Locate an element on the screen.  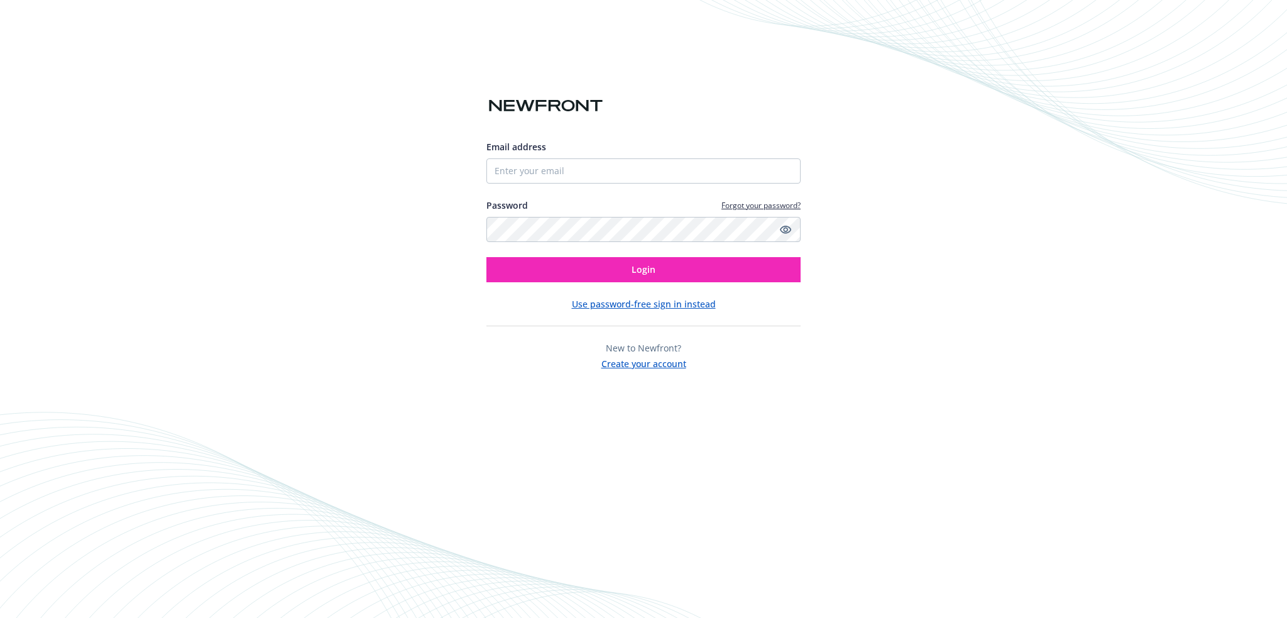
input: Enter your email is located at coordinates (643, 171).